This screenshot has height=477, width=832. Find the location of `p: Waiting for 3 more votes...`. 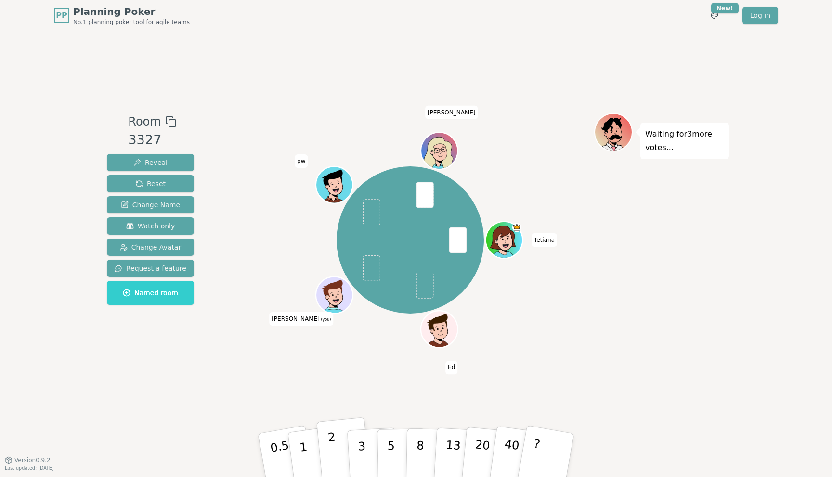

p: Waiting for 3 more votes... is located at coordinates (684, 141).